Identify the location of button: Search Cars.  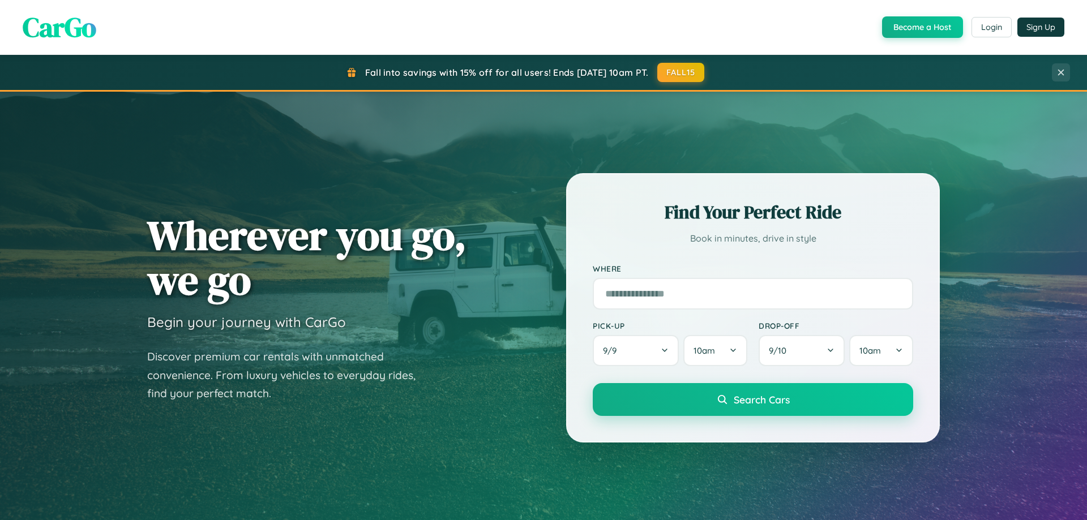
(753, 400).